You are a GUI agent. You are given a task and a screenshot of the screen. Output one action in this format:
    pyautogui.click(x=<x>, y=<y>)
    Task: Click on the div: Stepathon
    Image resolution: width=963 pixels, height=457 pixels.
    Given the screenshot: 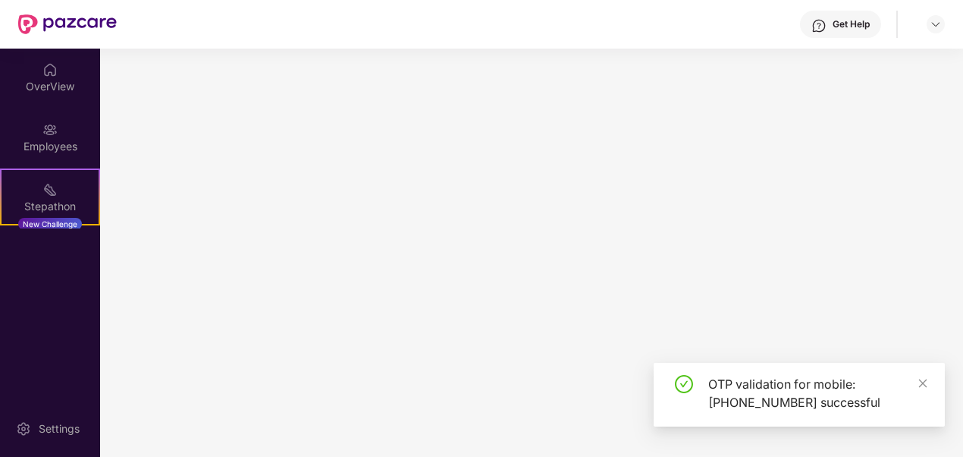 What is the action you would take?
    pyautogui.click(x=50, y=206)
    